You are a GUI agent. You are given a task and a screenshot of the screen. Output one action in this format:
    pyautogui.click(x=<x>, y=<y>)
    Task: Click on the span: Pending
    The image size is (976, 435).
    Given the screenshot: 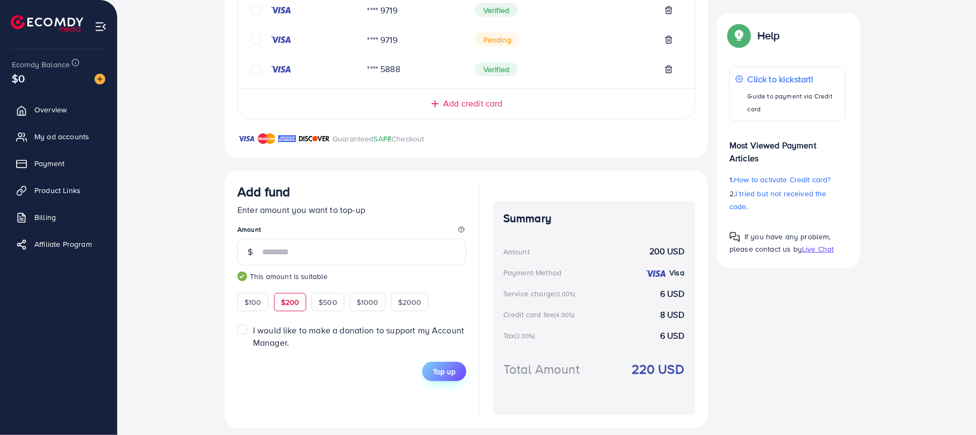 What is the action you would take?
    pyautogui.click(x=497, y=40)
    